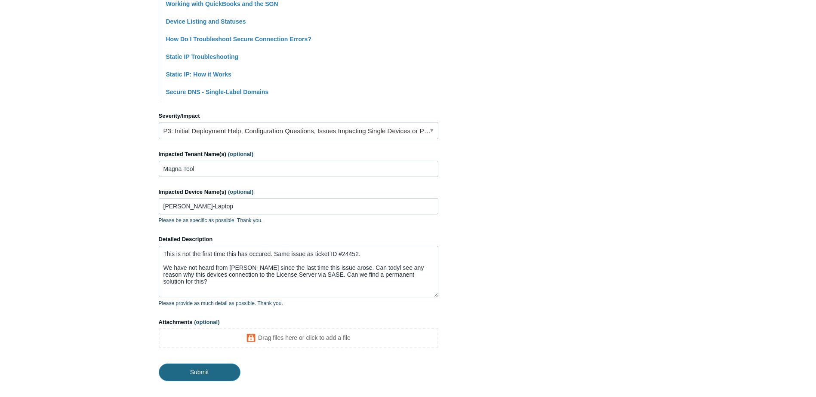 This screenshot has height=397, width=816. What do you see at coordinates (206, 21) in the screenshot?
I see `a: Device Listing and Statuses` at bounding box center [206, 21].